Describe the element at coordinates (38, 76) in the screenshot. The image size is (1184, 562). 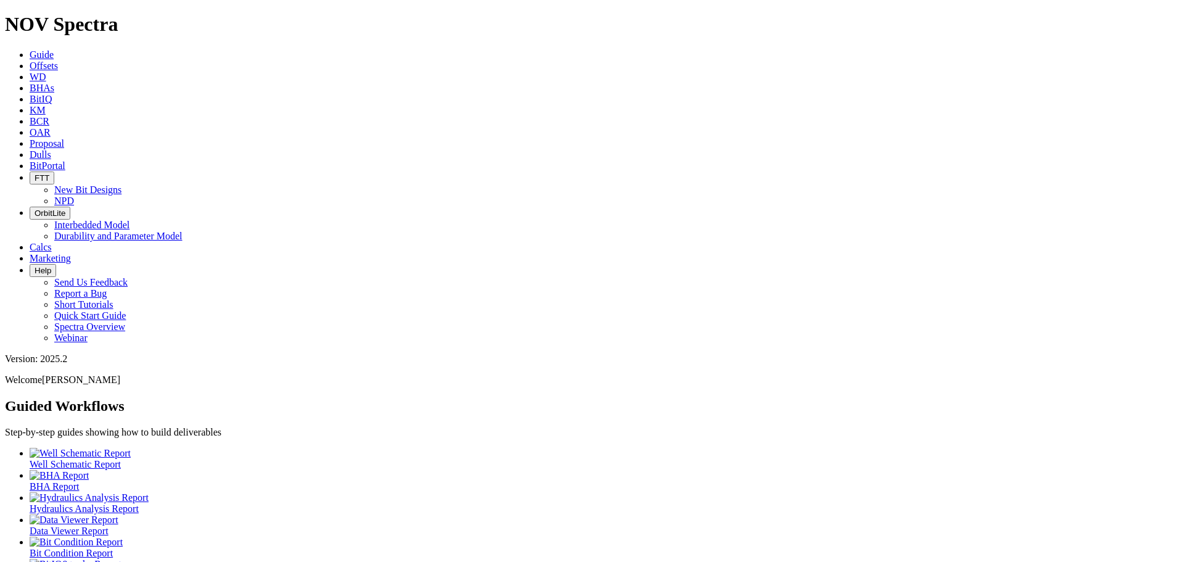
I see `a: WD` at that location.